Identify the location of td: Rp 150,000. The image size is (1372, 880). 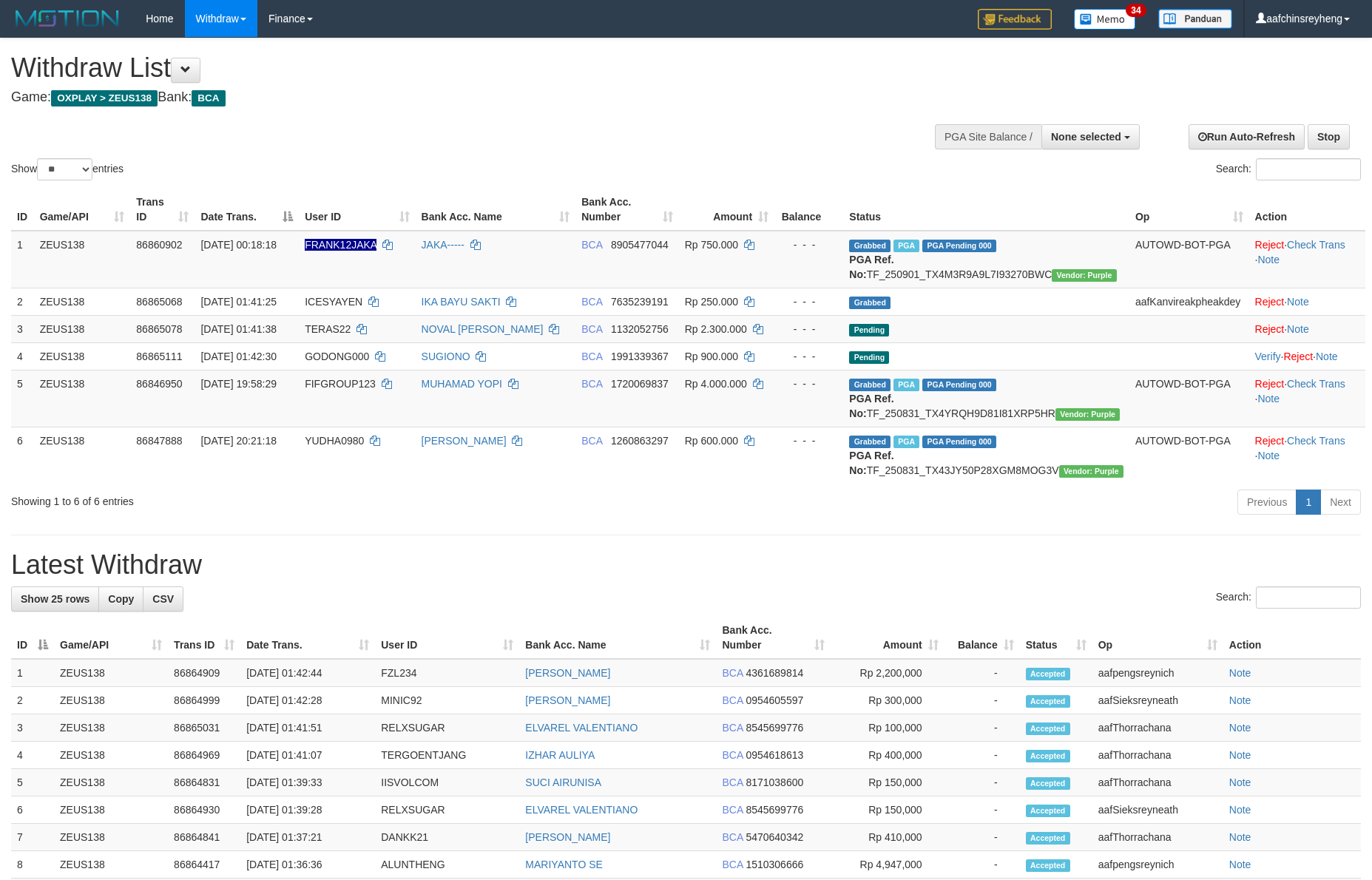
(888, 783).